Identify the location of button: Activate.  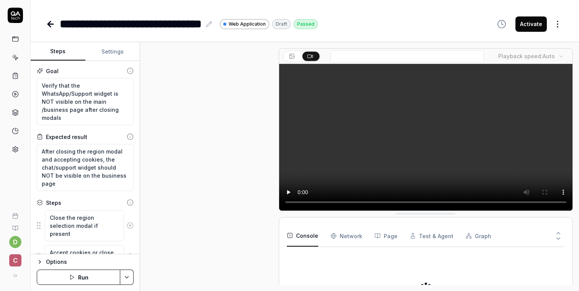
(531, 24).